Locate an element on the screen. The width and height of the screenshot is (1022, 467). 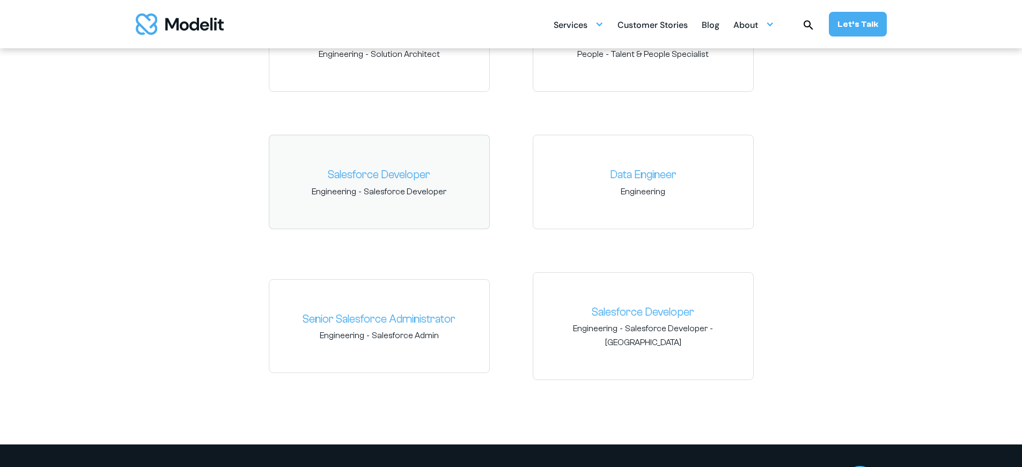
a: Let’s Talk is located at coordinates (858, 24).